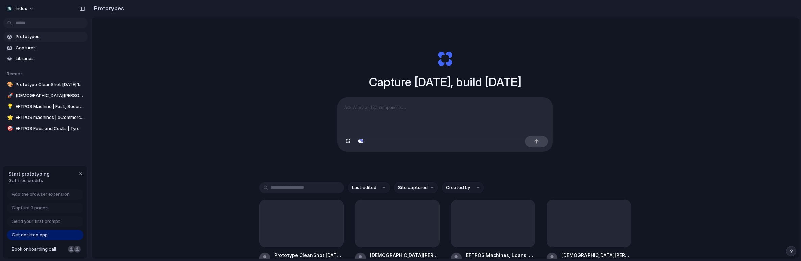 The height and width of the screenshot is (261, 801). What do you see at coordinates (39, 249) in the screenshot?
I see `span: Book onboarding call` at bounding box center [39, 249].